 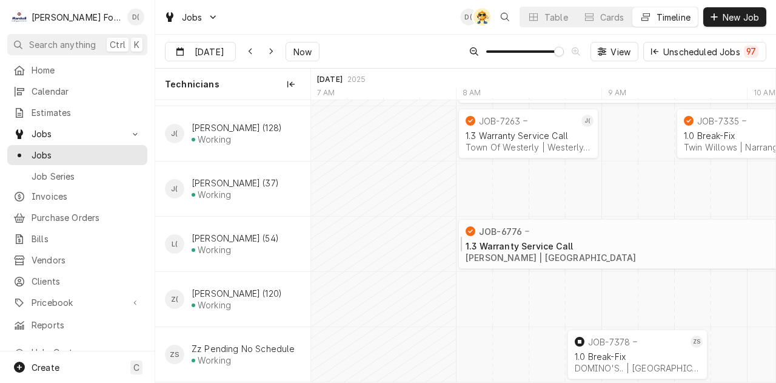 I want to click on button: Now, so click(x=303, y=52).